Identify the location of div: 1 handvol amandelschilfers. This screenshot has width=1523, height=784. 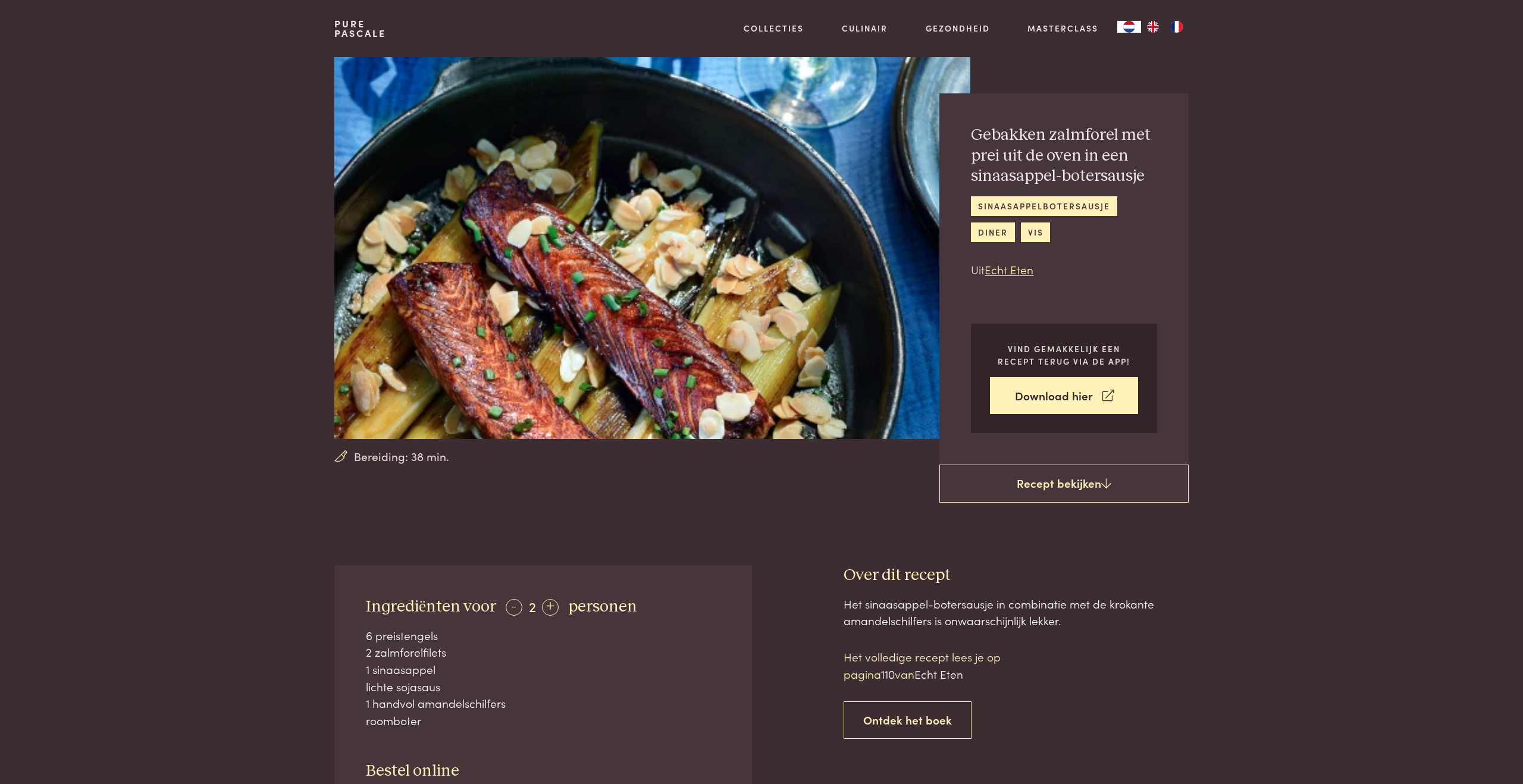
(543, 703).